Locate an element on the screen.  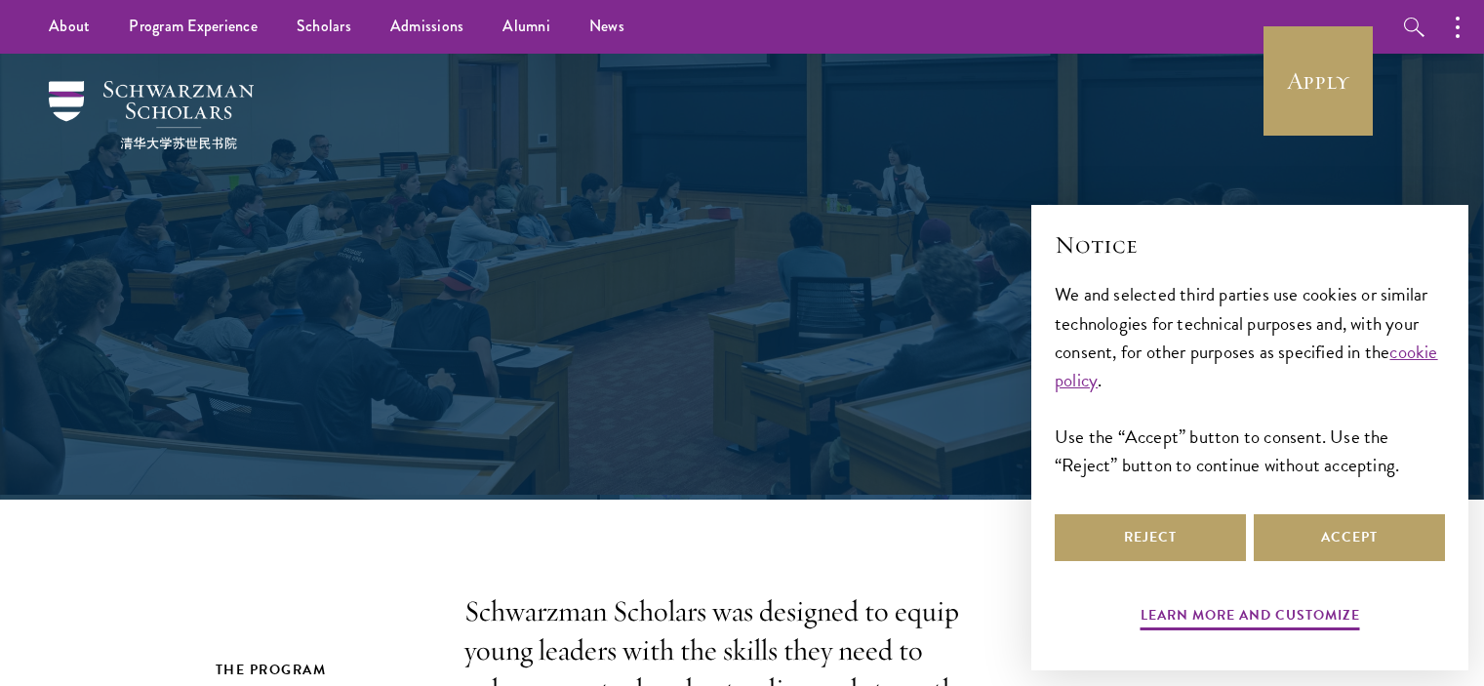
h2: The Program is located at coordinates (320, 669).